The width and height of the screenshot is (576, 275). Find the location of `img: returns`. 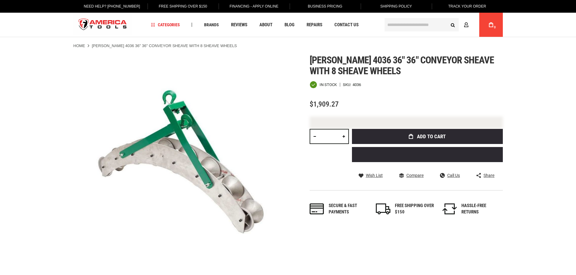

img: returns is located at coordinates (450, 209).